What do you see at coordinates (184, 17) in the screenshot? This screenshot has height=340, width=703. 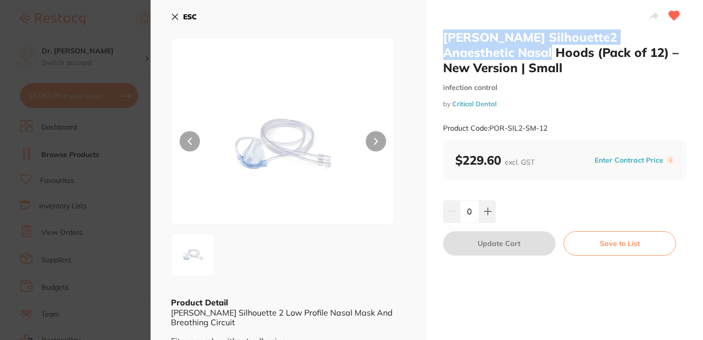 I see `button: ESC` at bounding box center [184, 17].